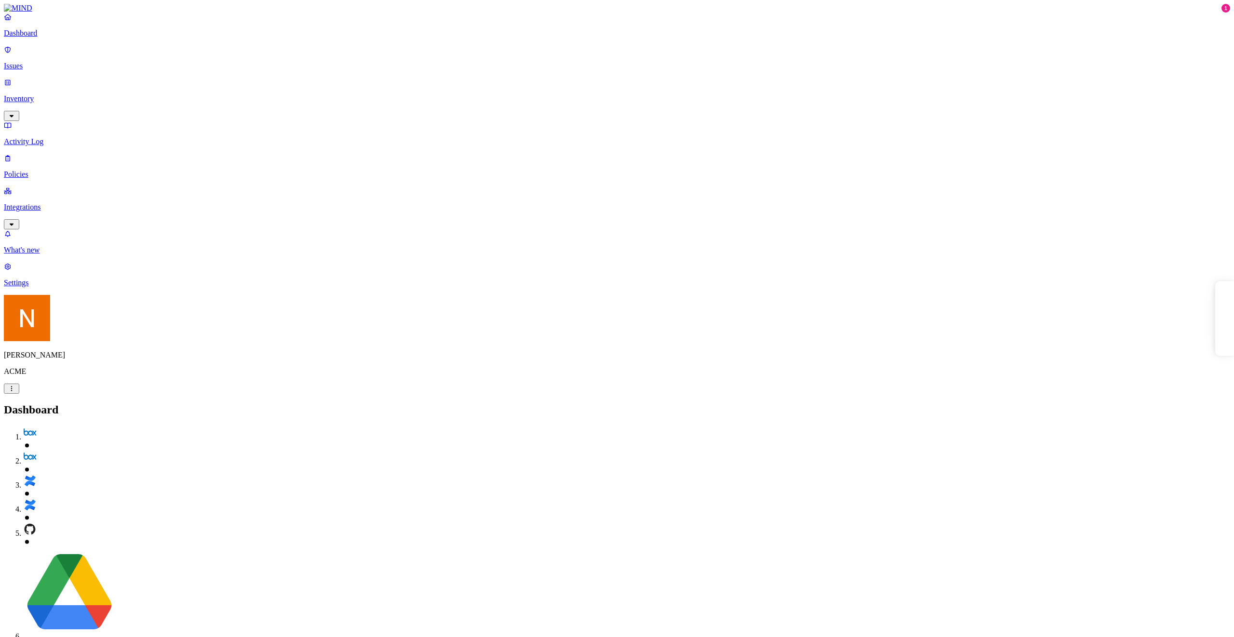 The width and height of the screenshot is (1234, 637). Describe the element at coordinates (617, 372) in the screenshot. I see `p: ACME` at that location.